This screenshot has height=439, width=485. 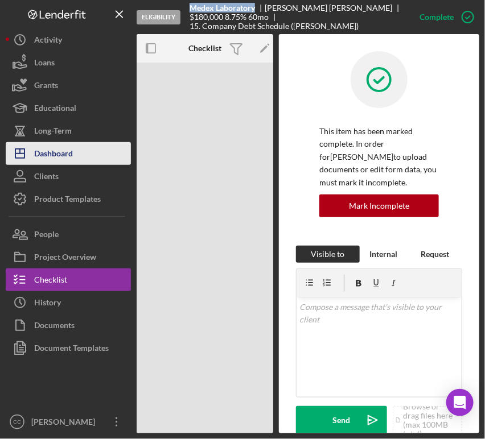 What do you see at coordinates (55, 109) in the screenshot?
I see `div: Educational` at bounding box center [55, 109].